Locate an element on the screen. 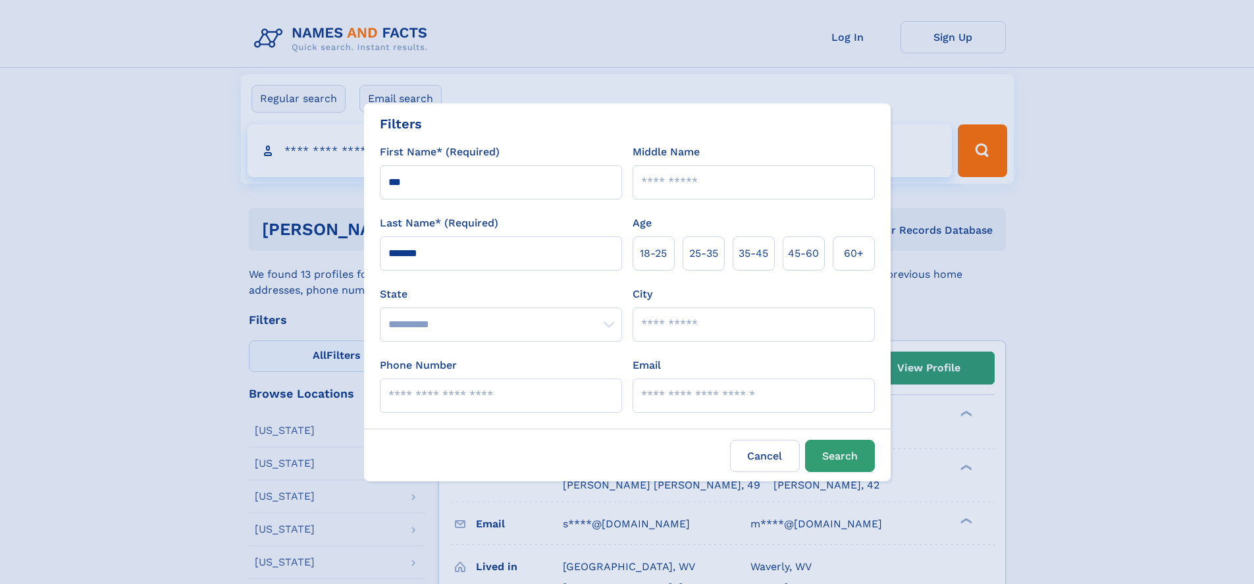 The image size is (1254, 584). label: Age is located at coordinates (642, 223).